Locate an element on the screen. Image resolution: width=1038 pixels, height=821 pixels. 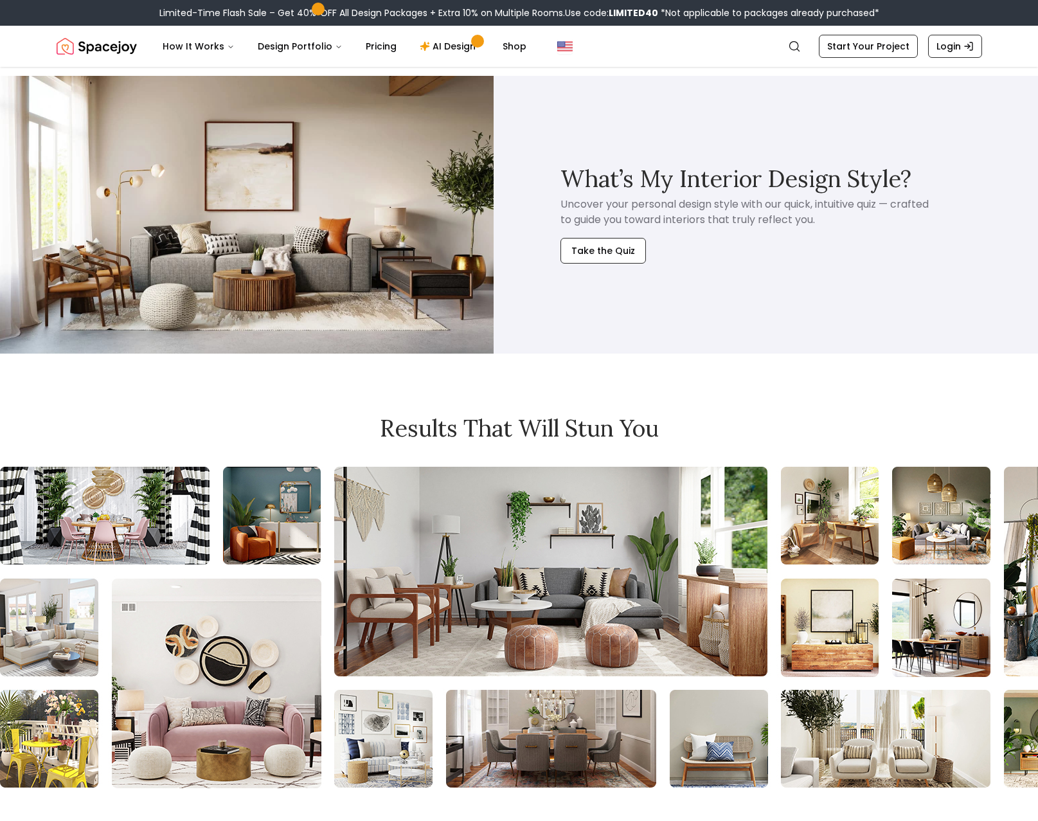
button: Design Portfolio is located at coordinates (300, 46).